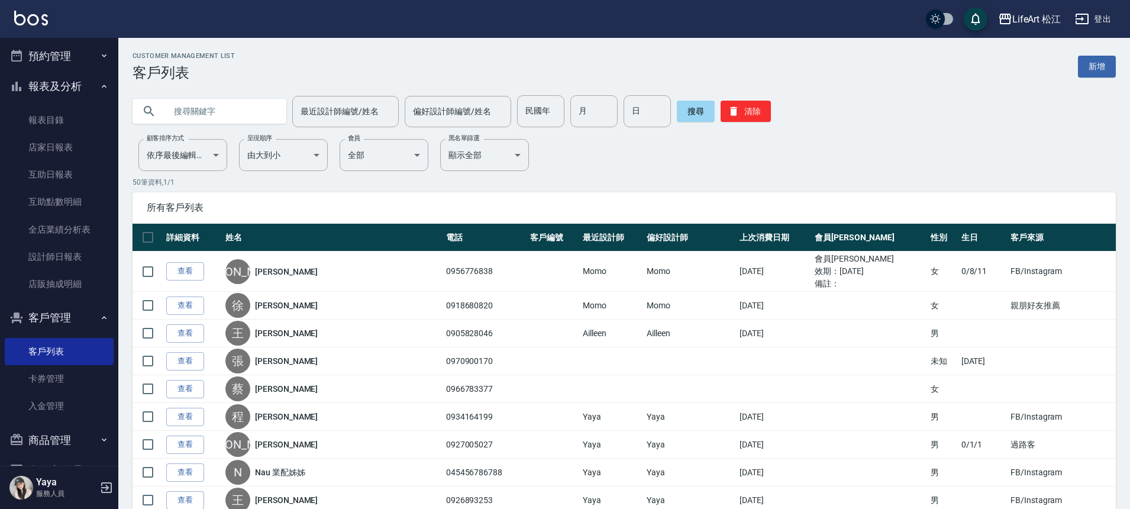 This screenshot has width=1130, height=509. Describe the element at coordinates (485, 333) in the screenshot. I see `td: 0905828046` at that location.